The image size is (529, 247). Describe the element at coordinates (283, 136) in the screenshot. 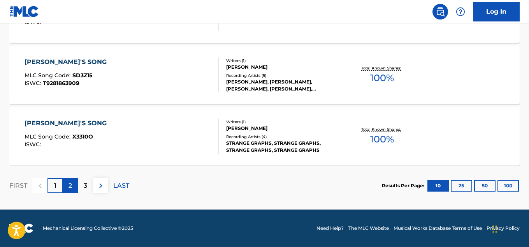

I see `div: Recording Artists ( 4 )` at that location.